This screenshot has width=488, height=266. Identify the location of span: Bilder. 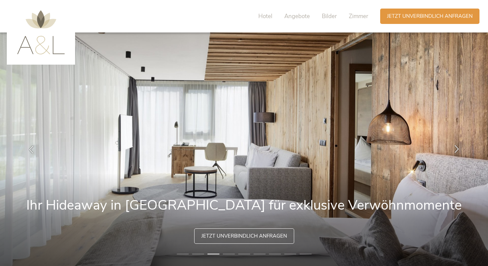
(329, 16).